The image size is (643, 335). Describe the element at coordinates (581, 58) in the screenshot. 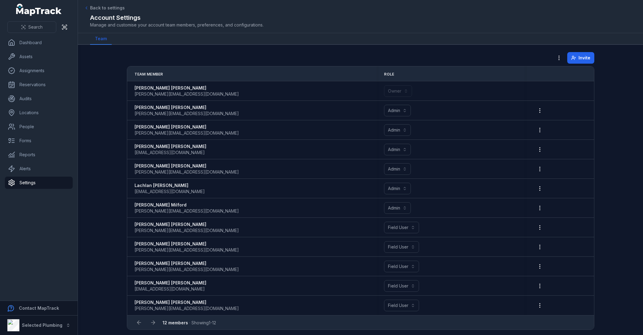

I see `button: Invite` at that location.